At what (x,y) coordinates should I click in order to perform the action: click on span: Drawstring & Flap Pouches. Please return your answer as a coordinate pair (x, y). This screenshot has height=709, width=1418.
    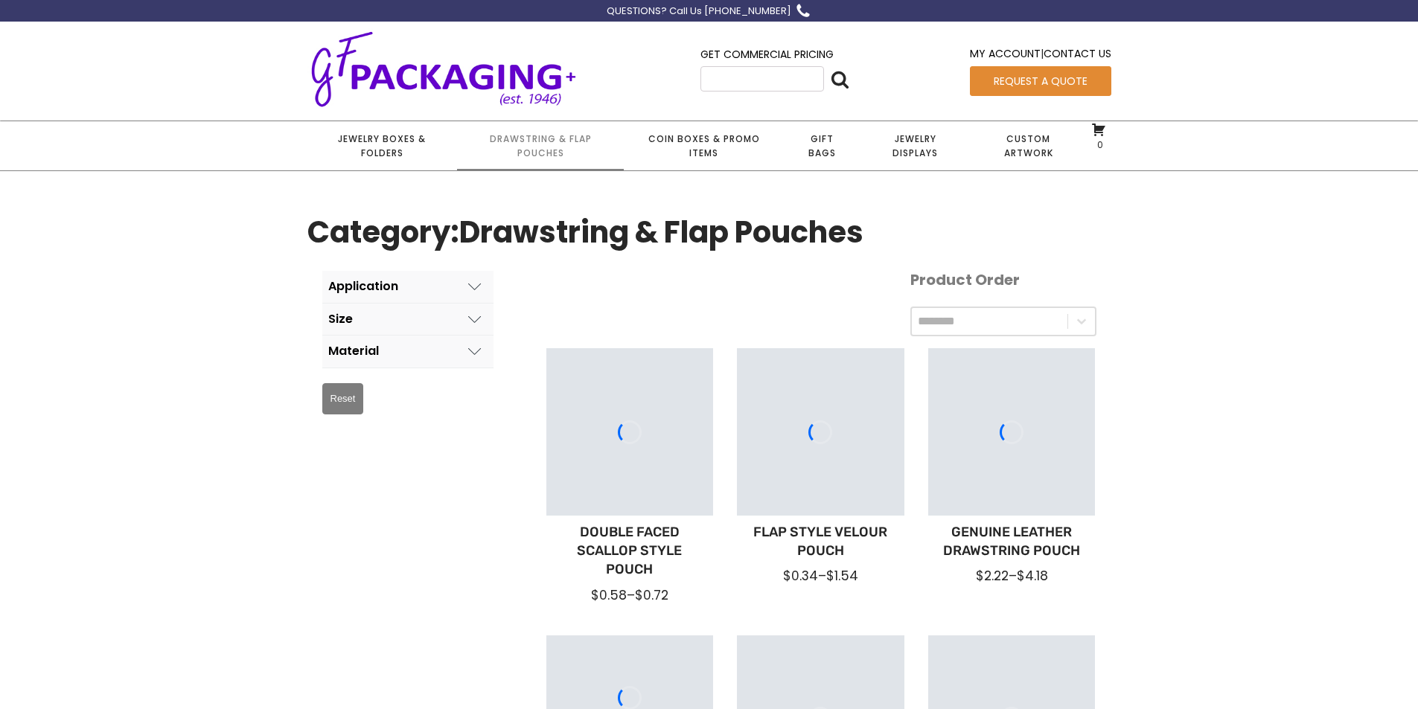
    Looking at the image, I should click on (661, 232).